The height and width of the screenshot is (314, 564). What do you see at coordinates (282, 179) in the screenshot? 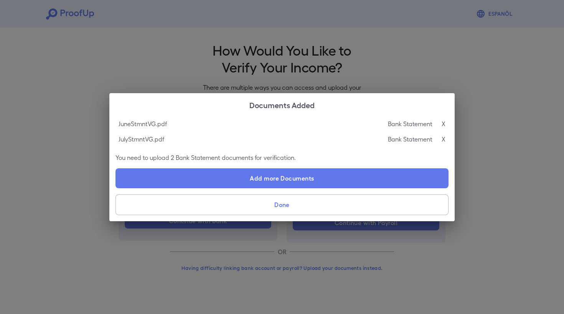
I see `label: Add more Documents` at bounding box center [282, 179].